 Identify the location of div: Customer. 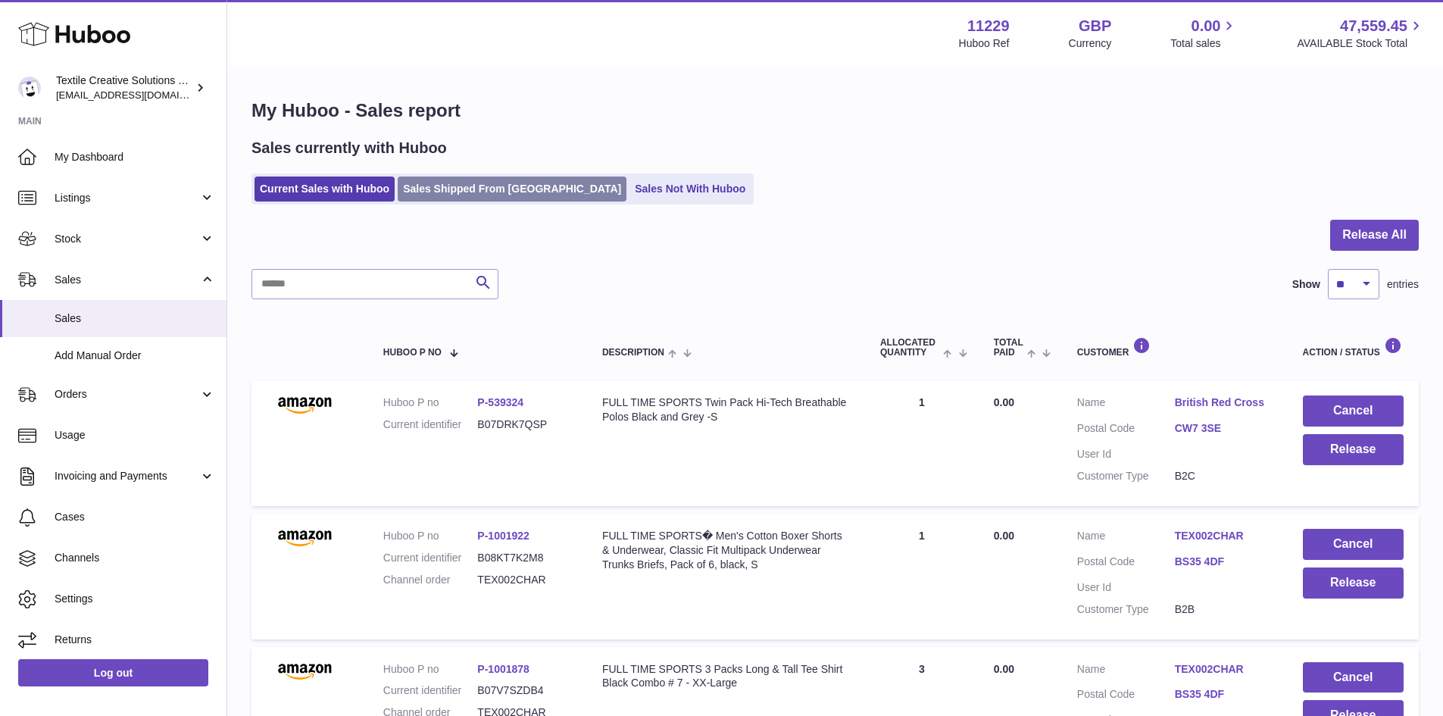
(1175, 347).